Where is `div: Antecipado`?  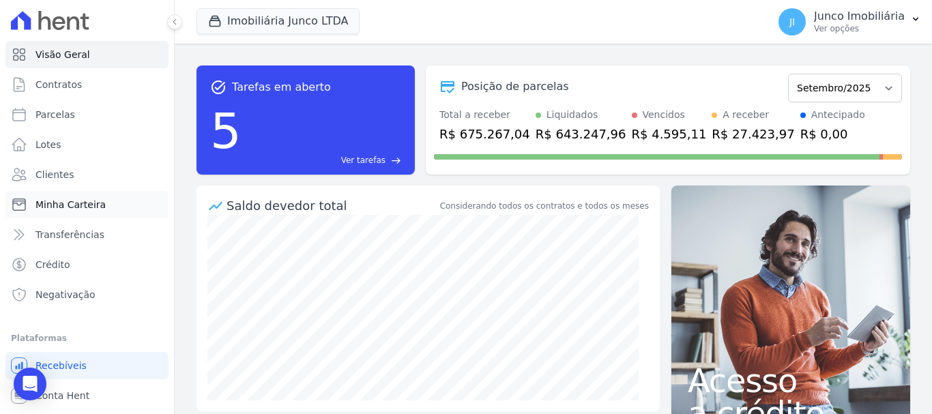
div: Antecipado is located at coordinates (837, 115).